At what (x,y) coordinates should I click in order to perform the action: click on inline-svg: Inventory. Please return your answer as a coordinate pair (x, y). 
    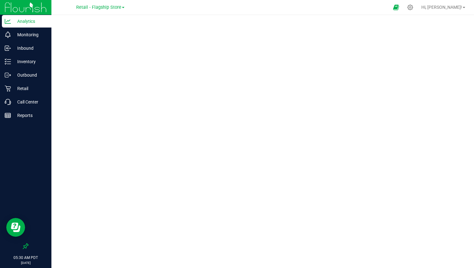
    Looking at the image, I should click on (8, 62).